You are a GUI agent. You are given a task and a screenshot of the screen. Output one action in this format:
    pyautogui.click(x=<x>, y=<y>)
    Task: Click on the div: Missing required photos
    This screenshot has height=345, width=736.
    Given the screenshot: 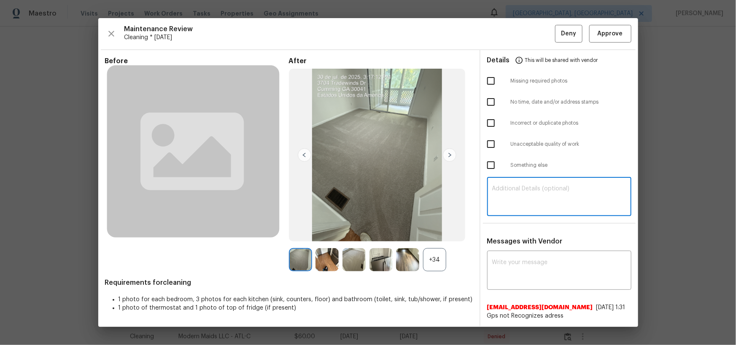 What is the action you would take?
    pyautogui.click(x=559, y=81)
    